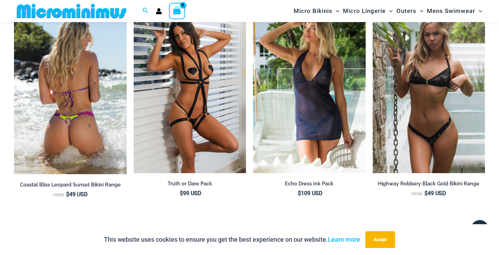 This screenshot has width=499, height=255. Describe the element at coordinates (310, 193) in the screenshot. I see `bdi: 109 USD` at that location.